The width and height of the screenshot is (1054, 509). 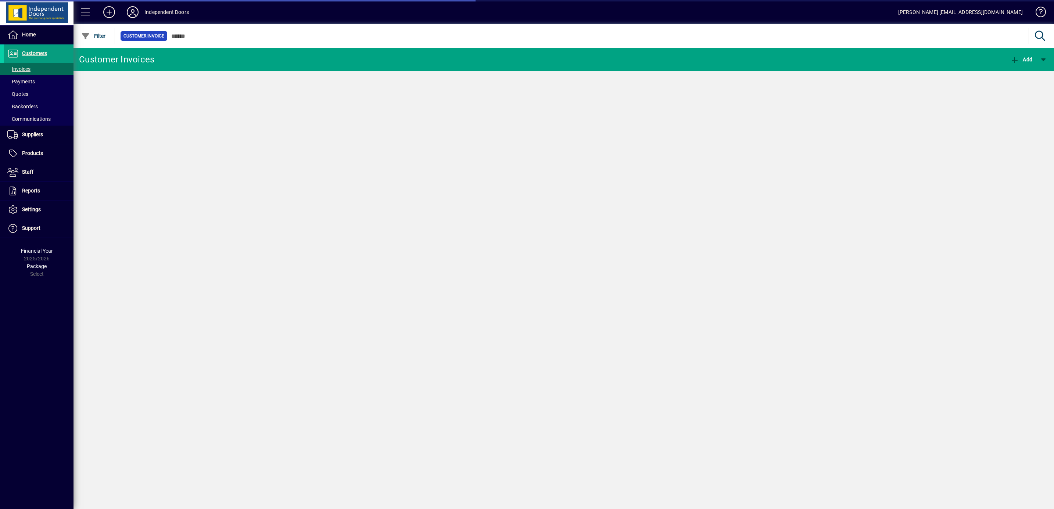 I want to click on a: Products, so click(x=39, y=154).